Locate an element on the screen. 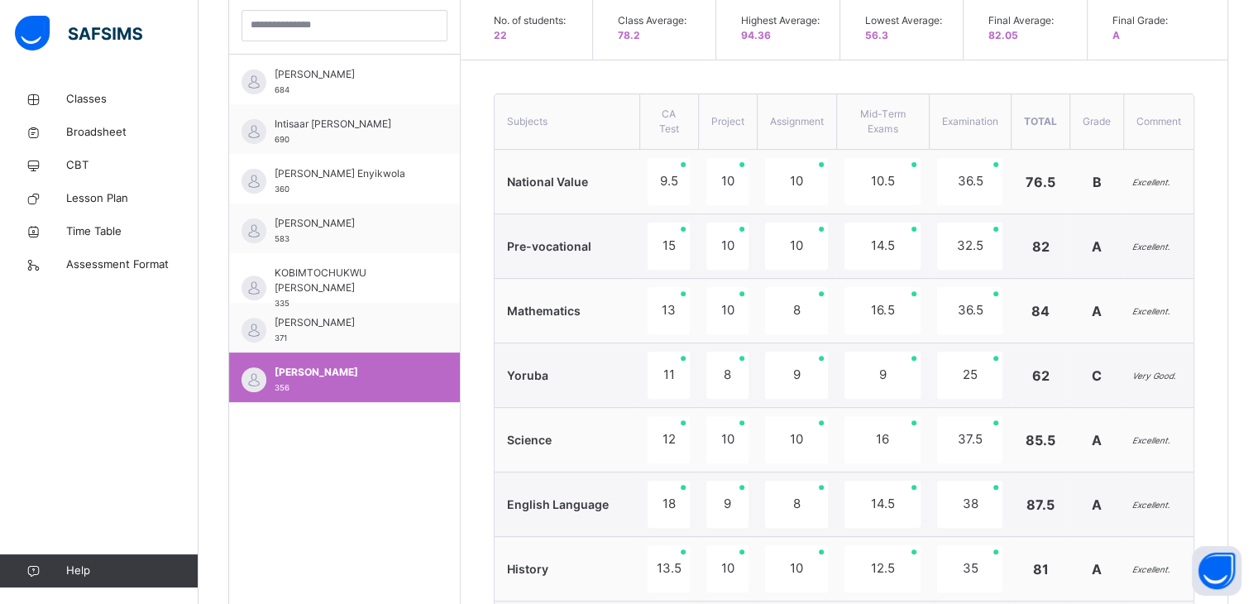  span: 78.2 is located at coordinates (628, 35).